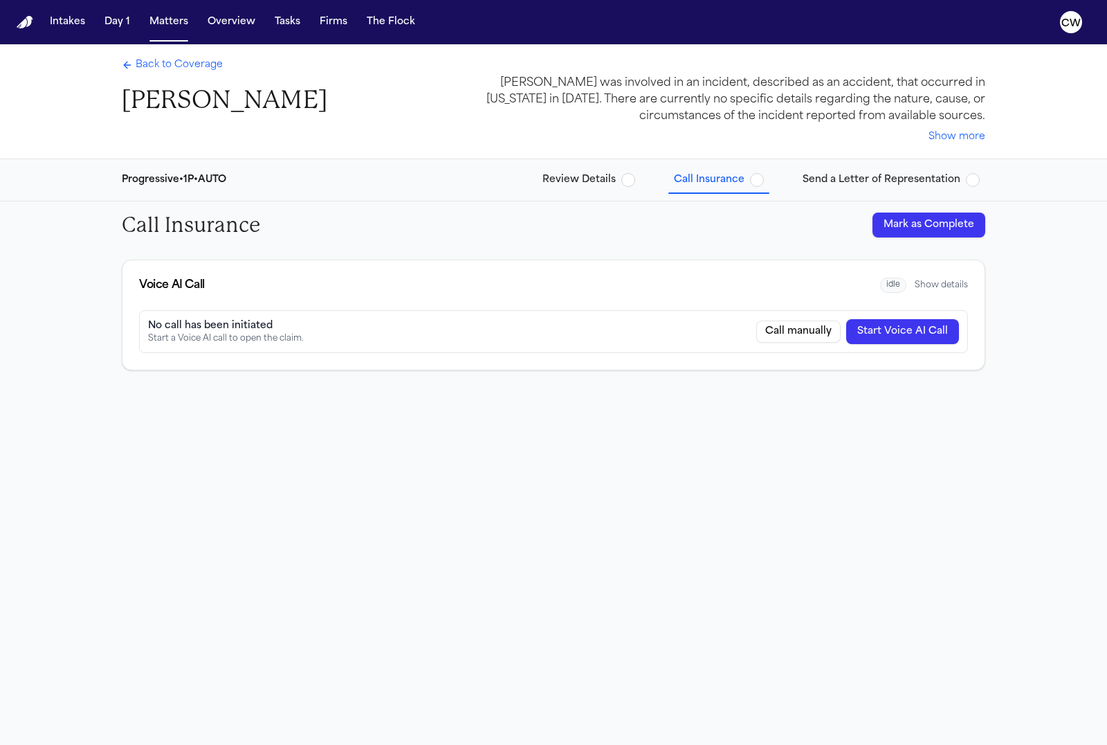 This screenshot has height=745, width=1107. I want to click on button: Review Details, so click(589, 180).